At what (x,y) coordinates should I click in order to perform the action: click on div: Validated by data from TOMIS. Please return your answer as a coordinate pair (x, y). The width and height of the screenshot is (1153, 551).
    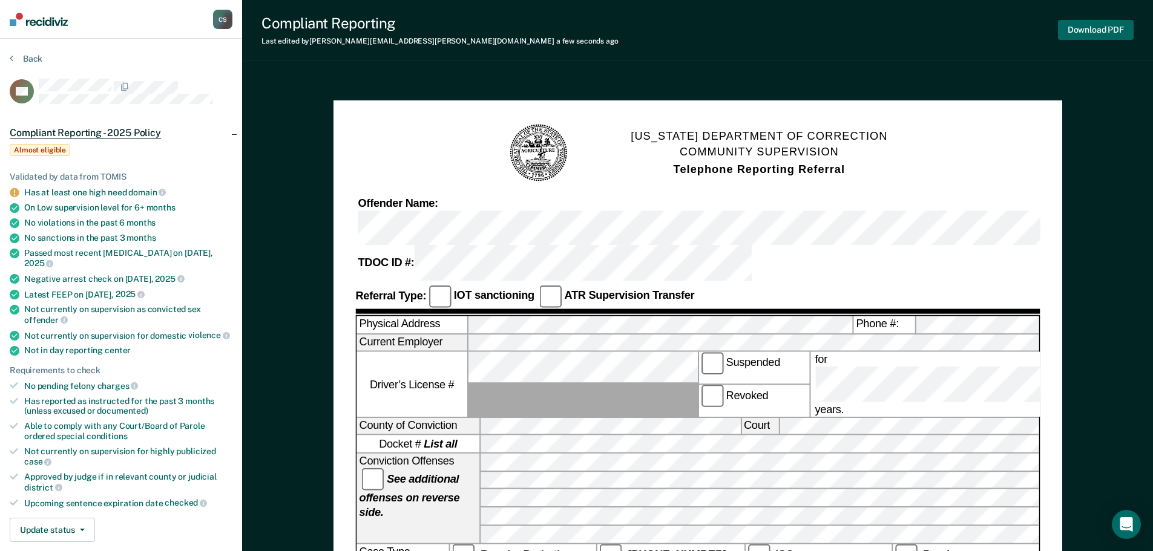
    Looking at the image, I should click on (121, 177).